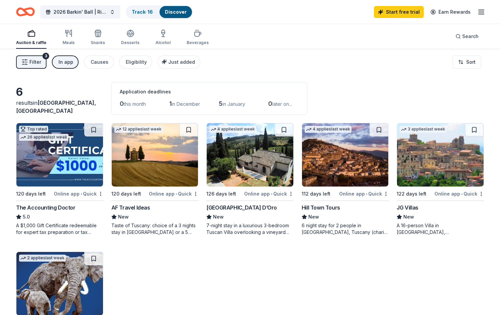  What do you see at coordinates (234, 104) in the screenshot?
I see `span: in January` at bounding box center [234, 104].